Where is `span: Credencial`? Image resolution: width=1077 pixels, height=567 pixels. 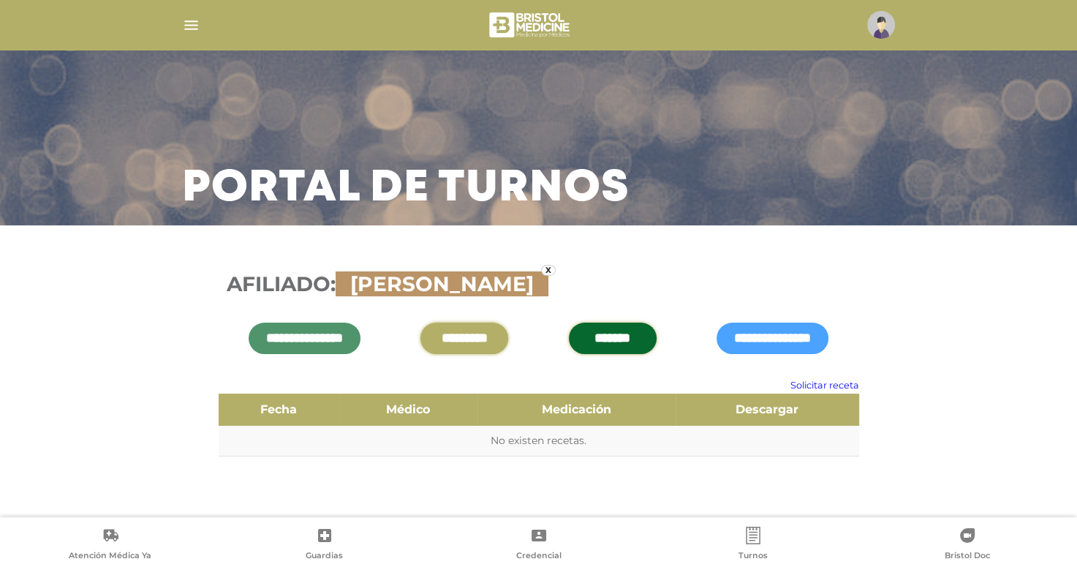
span: Credencial is located at coordinates (539, 556).